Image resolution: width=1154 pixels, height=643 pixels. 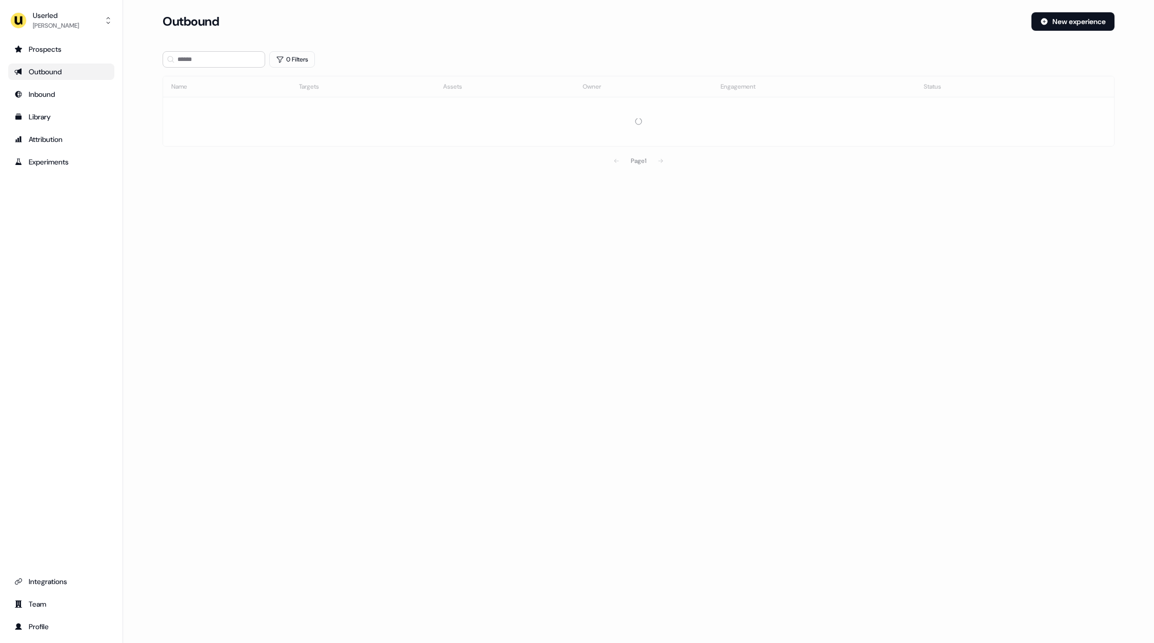 I want to click on div: Attribution, so click(x=61, y=139).